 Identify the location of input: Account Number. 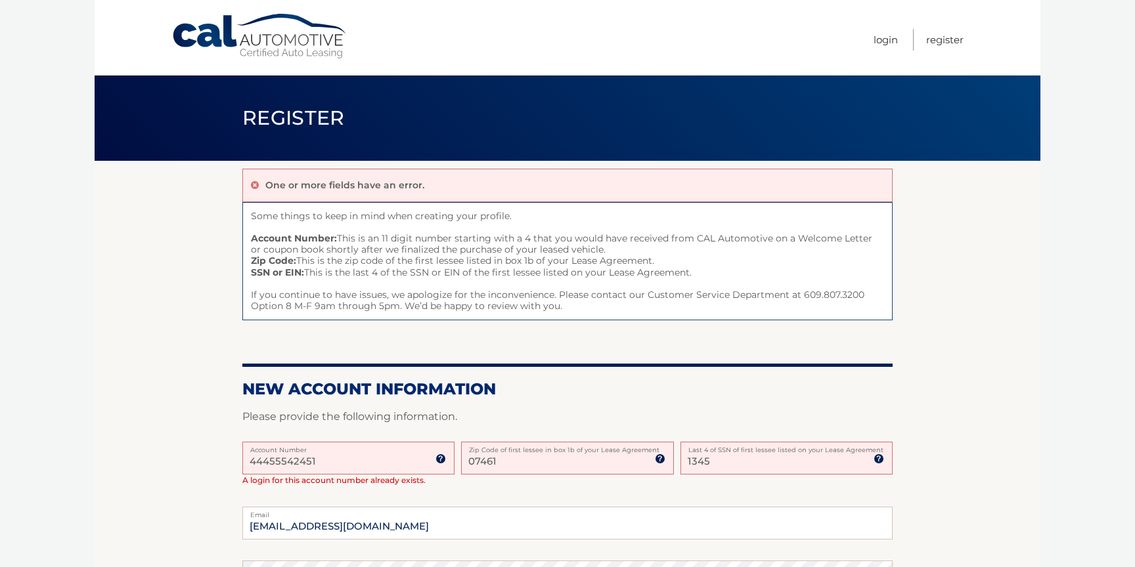
(348, 458).